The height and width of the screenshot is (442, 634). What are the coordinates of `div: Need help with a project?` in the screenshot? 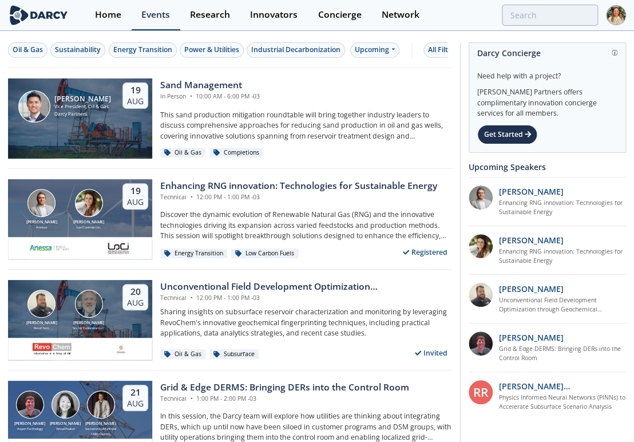 It's located at (547, 72).